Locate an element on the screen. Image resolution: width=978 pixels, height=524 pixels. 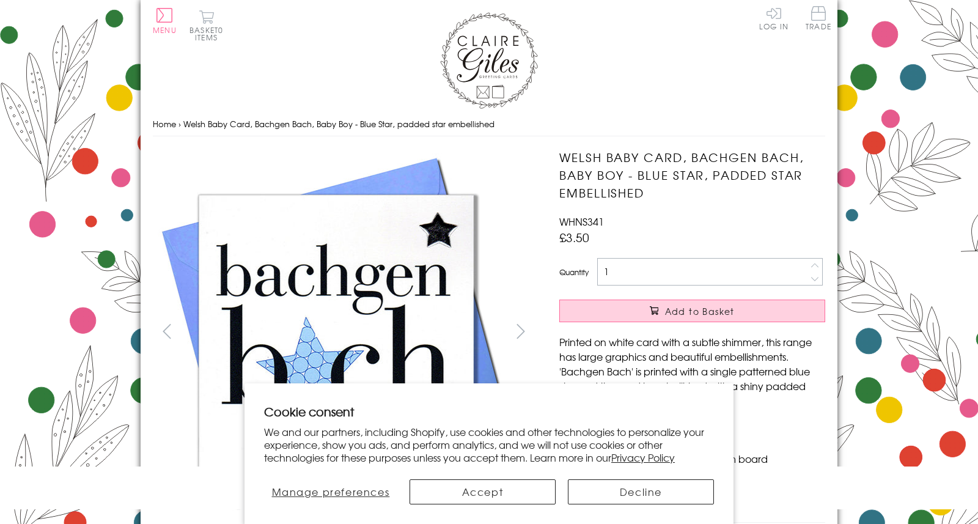
button: Basket0 items is located at coordinates (206, 25).